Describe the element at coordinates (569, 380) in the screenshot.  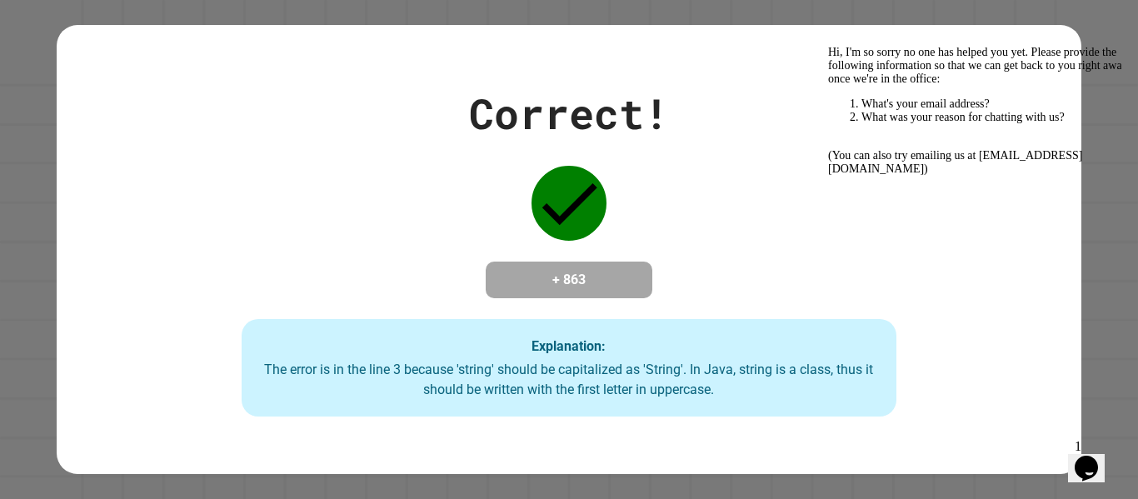
I see `div: The error is in the line 3 because 'string' should be capitalized as 'String'. In Java, string is...` at that location.